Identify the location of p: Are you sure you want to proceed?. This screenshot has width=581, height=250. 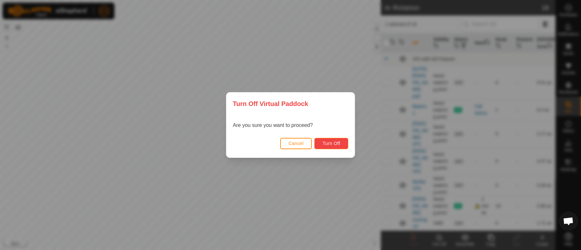
(273, 125).